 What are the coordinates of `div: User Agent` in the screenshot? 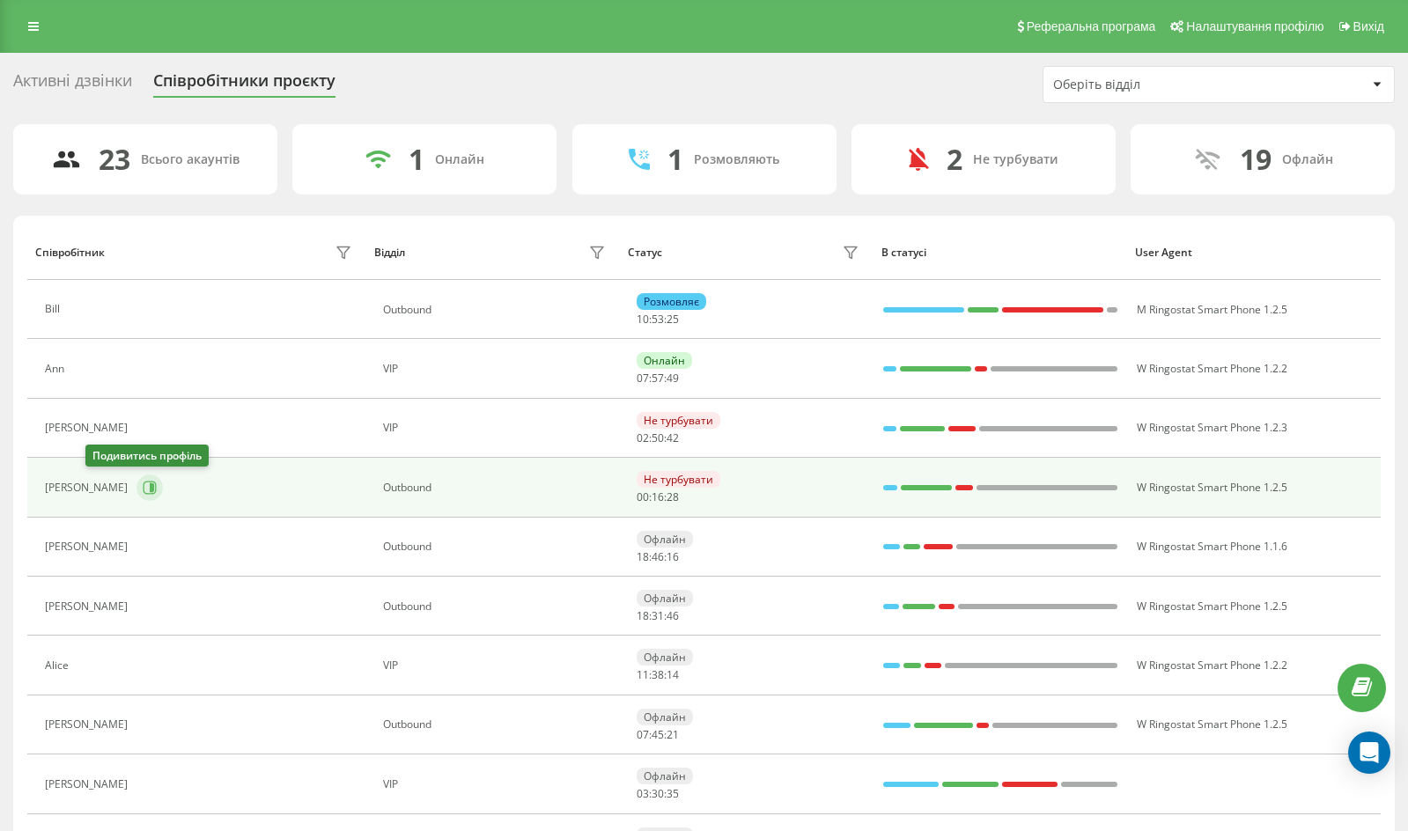 It's located at (1253, 253).